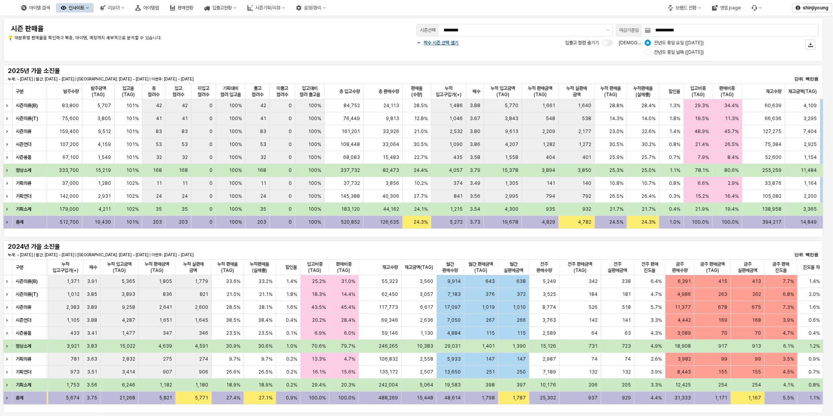 This screenshot has width=833, height=416. I want to click on span: 10.8%, so click(616, 183).